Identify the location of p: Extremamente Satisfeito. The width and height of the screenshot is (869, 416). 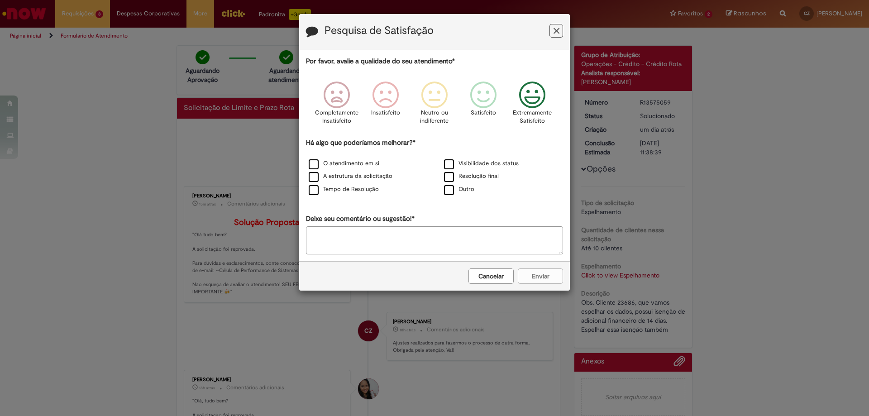
(532, 117).